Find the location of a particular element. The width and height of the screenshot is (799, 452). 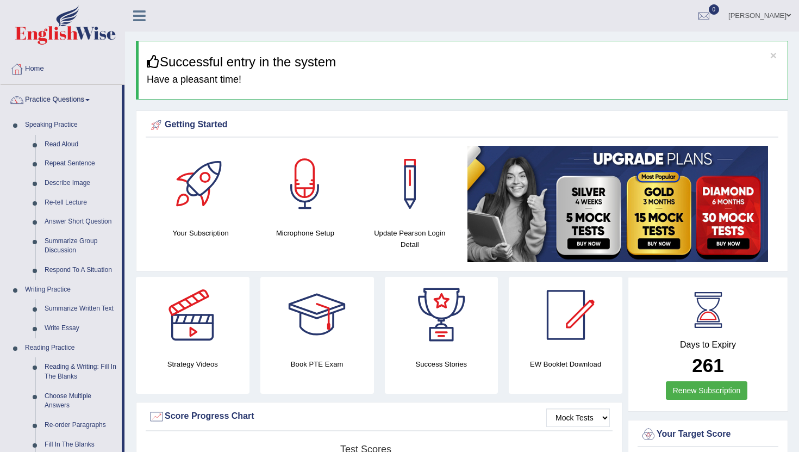

b: 261 is located at coordinates (708, 365).